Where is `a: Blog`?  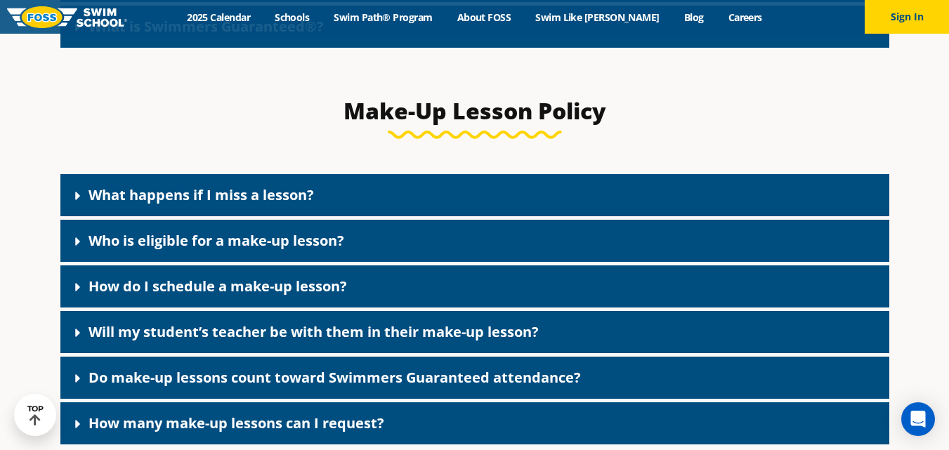 a: Blog is located at coordinates (693, 17).